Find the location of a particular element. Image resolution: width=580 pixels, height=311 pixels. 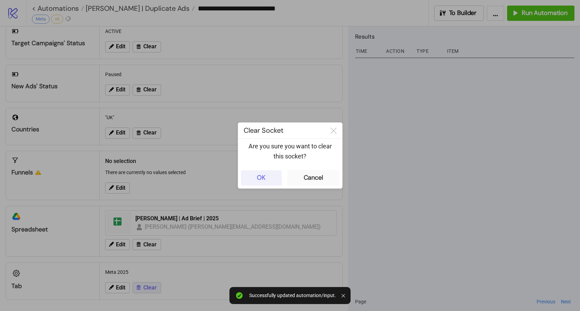

button: Cancel is located at coordinates (314, 178).